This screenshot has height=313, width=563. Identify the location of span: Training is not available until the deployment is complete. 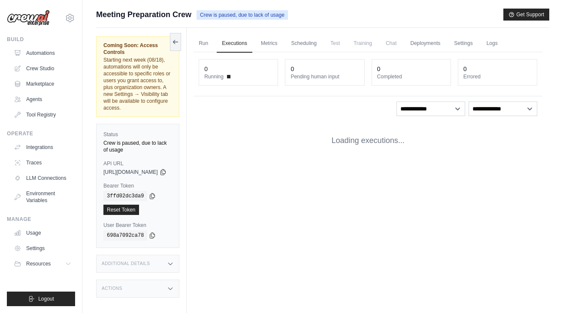
(362, 43).